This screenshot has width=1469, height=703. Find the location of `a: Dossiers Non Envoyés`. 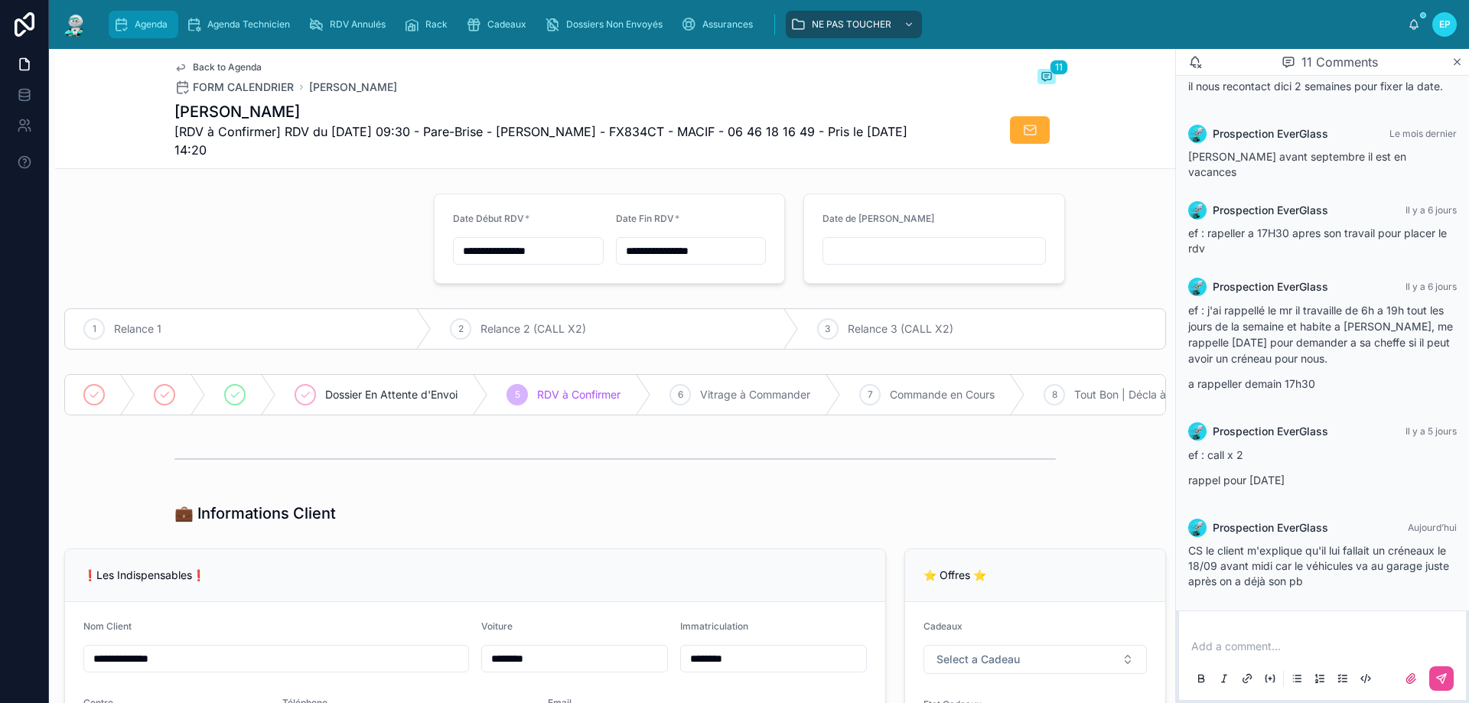

a: Dossiers Non Envoyés is located at coordinates (607, 24).